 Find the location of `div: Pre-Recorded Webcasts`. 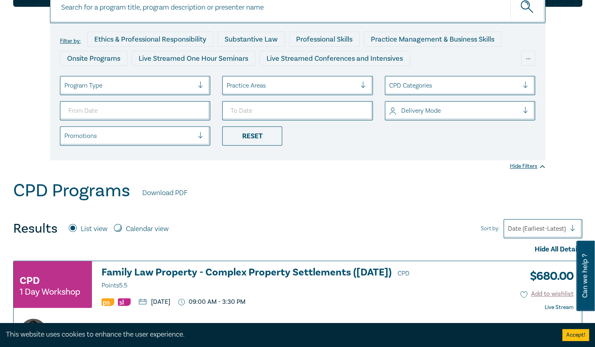

div: Pre-Recorded Webcasts is located at coordinates (237, 78).